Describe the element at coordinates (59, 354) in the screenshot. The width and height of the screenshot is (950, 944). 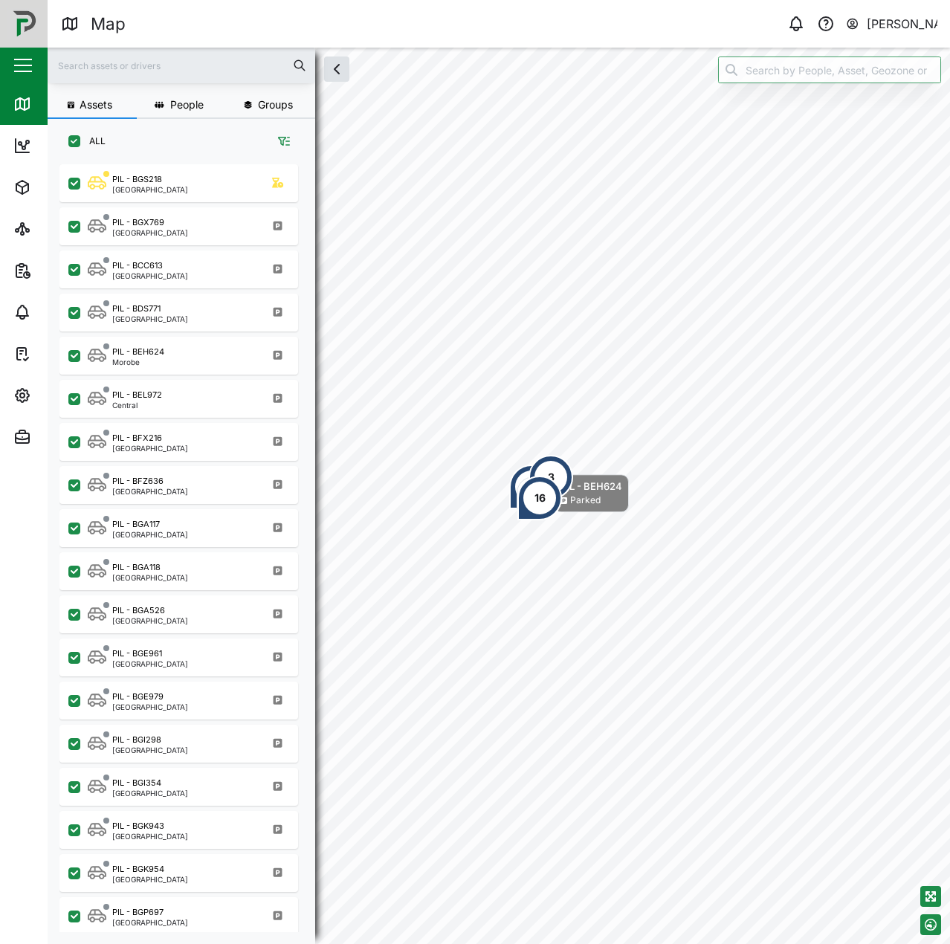
I see `div: Tasks` at that location.